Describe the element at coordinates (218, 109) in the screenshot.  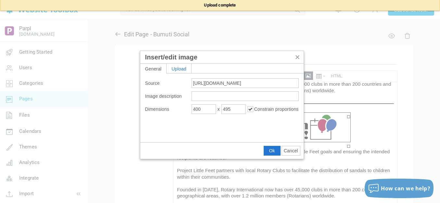
I see `span: x` at that location.